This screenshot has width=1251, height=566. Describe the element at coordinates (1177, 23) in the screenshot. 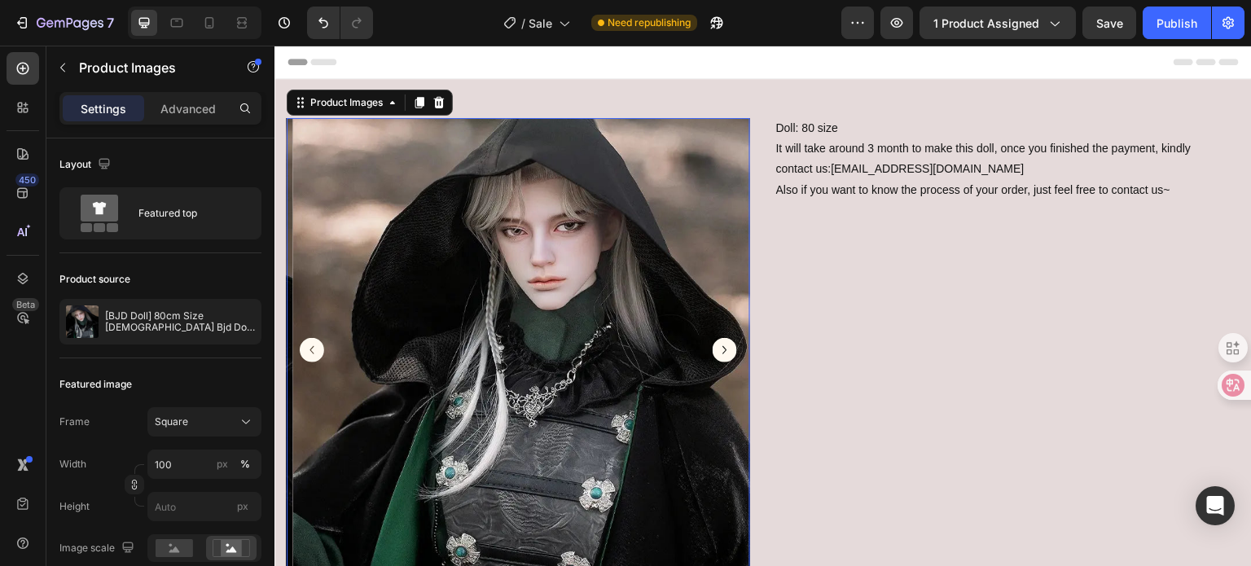

I see `div: Publish` at that location.